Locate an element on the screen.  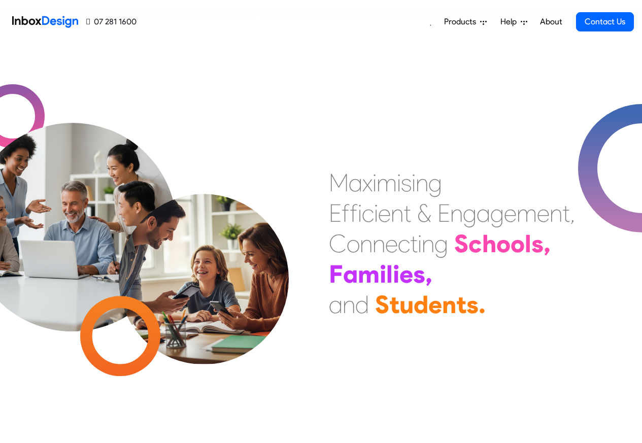
span: Help is located at coordinates (510, 22).